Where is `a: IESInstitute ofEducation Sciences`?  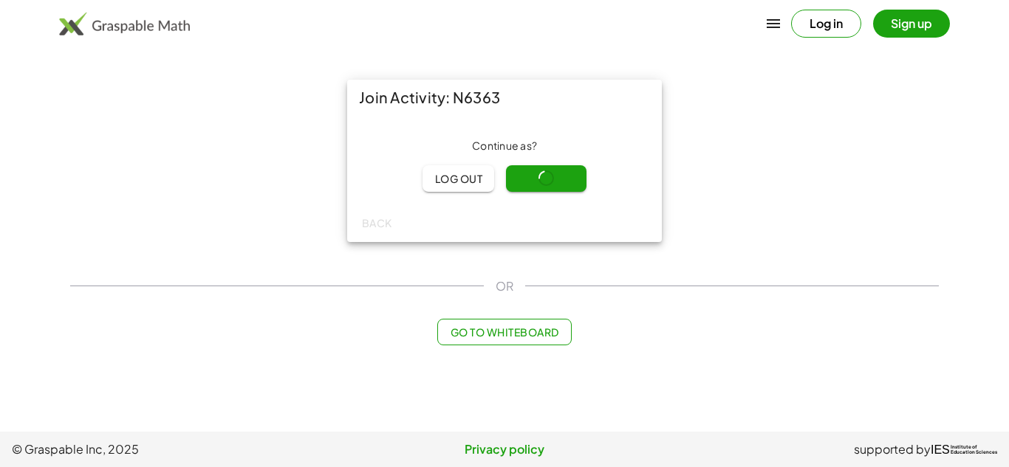 a: IESInstitute ofEducation Sciences is located at coordinates (964, 450).